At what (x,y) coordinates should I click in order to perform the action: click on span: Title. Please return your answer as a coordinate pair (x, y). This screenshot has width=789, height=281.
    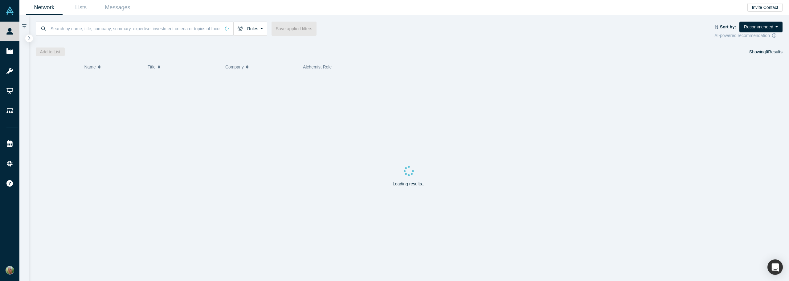
    Looking at the image, I should click on (152, 67).